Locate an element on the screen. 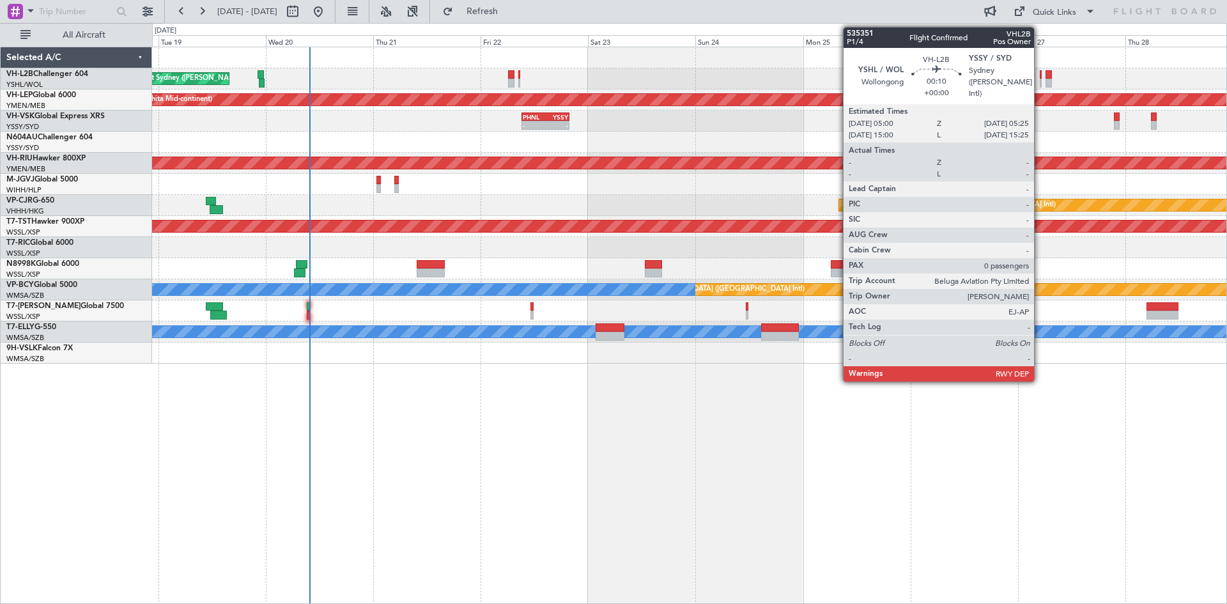 This screenshot has height=604, width=1227. div: Tue 19 is located at coordinates (212, 41).